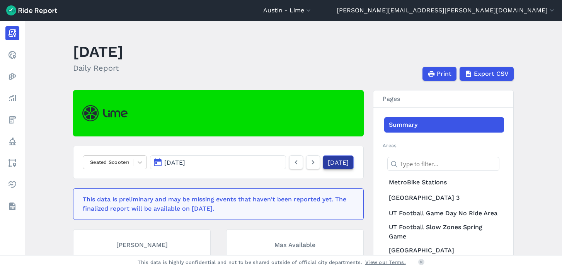 This screenshot has width=562, height=269. What do you see at coordinates (444, 213) in the screenshot?
I see `a: UT Football Game Day No Ride Area` at bounding box center [444, 213].